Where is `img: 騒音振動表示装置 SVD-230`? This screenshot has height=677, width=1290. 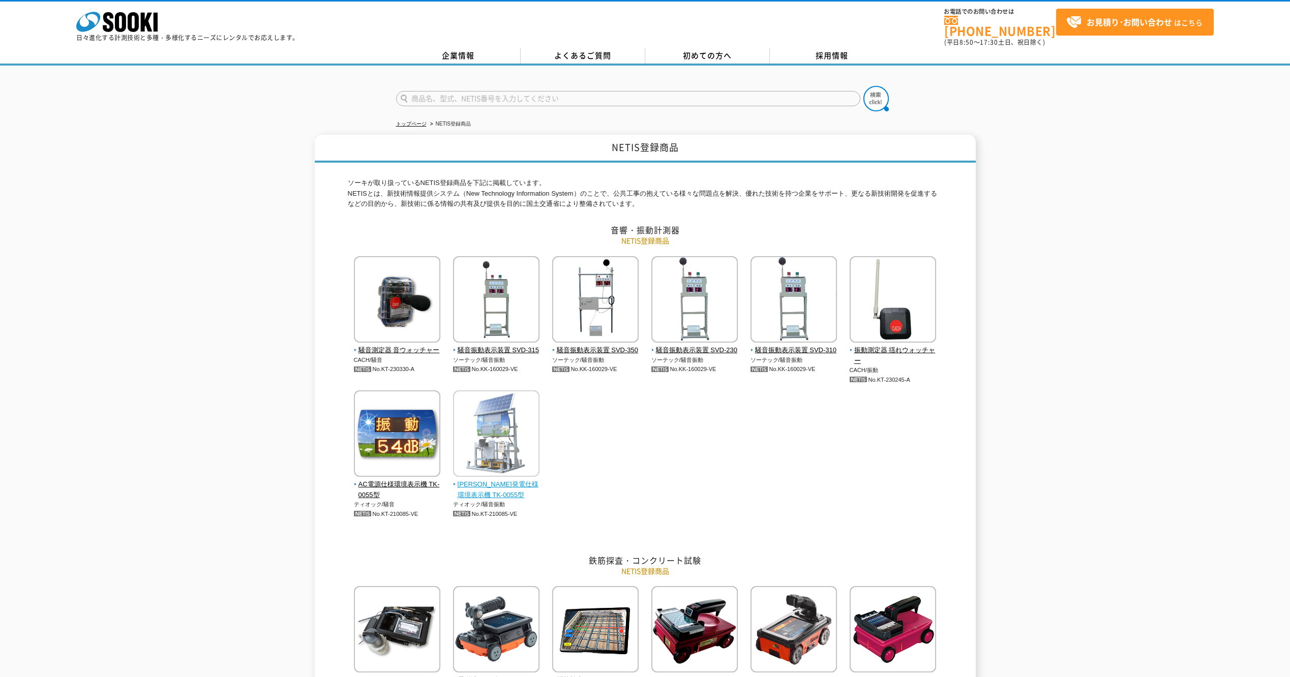
img: 騒音振動表示装置 SVD-230 is located at coordinates (695, 300).